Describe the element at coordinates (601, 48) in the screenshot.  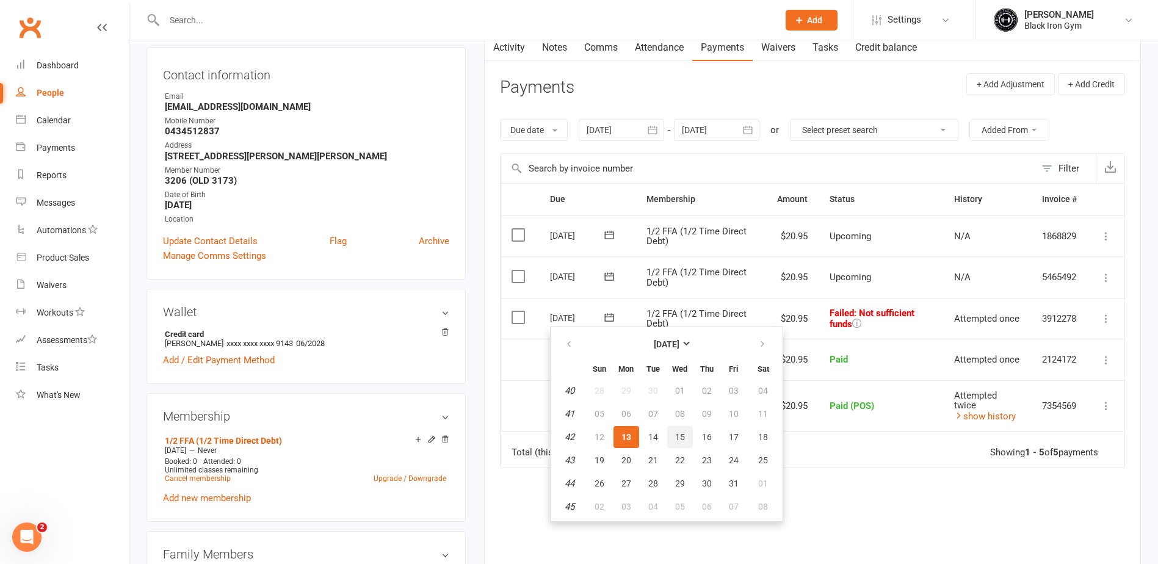
I see `a: Comms` at that location.